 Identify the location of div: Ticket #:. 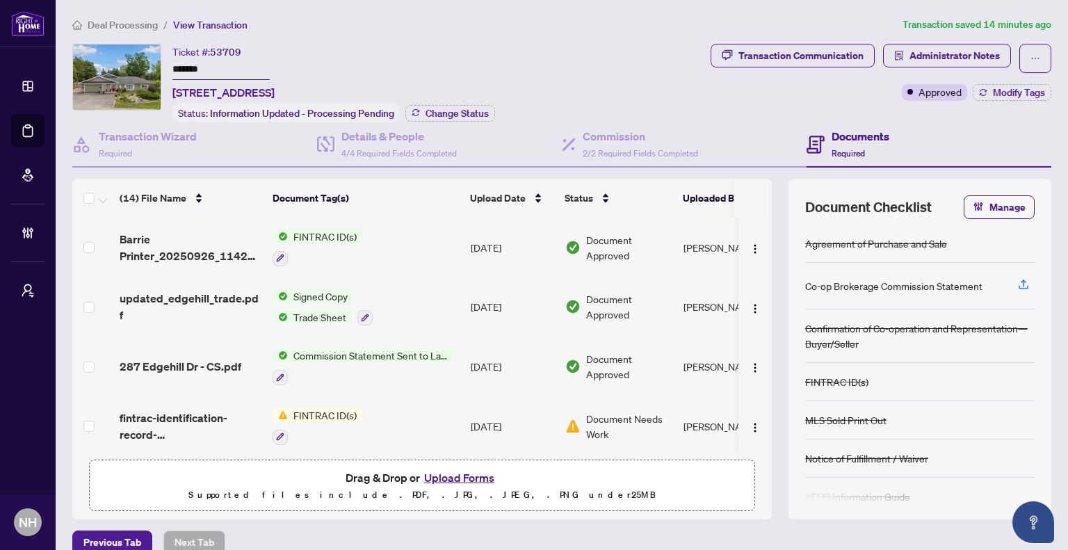
(207, 51).